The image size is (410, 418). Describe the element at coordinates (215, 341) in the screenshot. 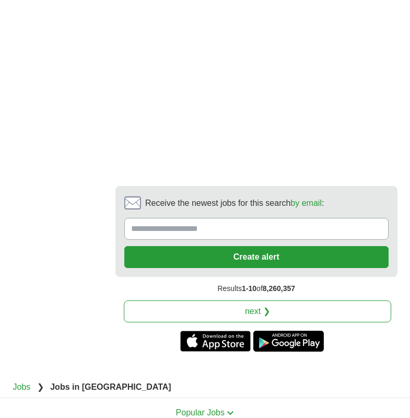

I see `a: Get the iPhone app` at that location.